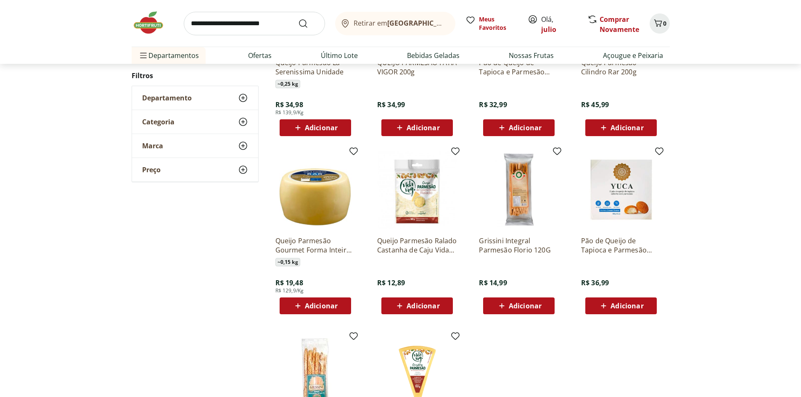  What do you see at coordinates (621, 67) in the screenshot?
I see `a: Queijo Parmesão Cilindro Rar 200g` at bounding box center [621, 67].